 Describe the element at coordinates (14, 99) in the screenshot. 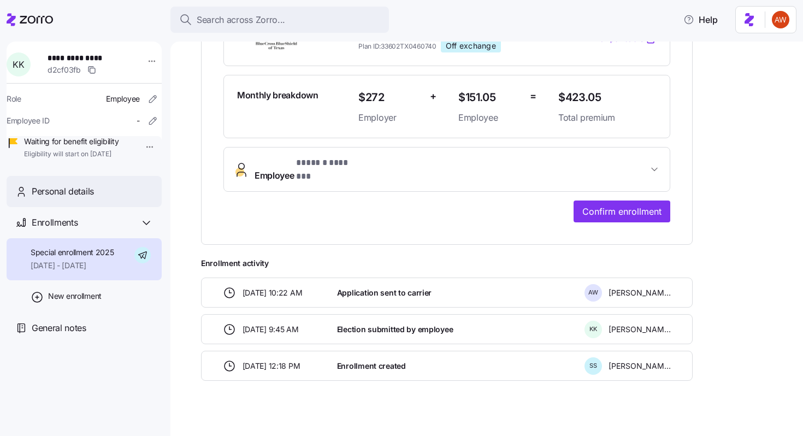

I see `span: Role` at that location.